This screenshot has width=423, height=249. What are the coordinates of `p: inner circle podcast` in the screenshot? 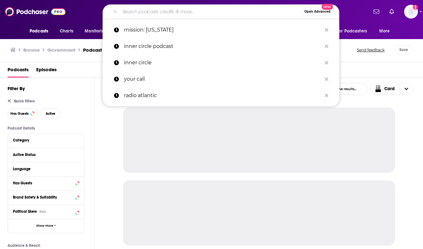 It's located at (223, 46).